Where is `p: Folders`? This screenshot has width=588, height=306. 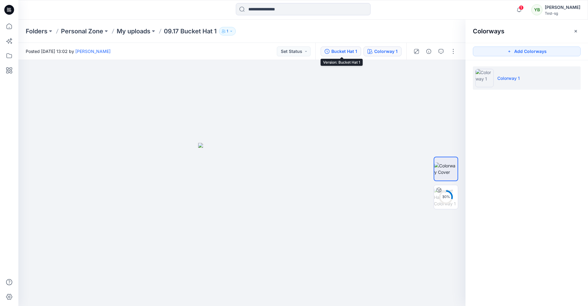 p: Folders is located at coordinates (36, 31).